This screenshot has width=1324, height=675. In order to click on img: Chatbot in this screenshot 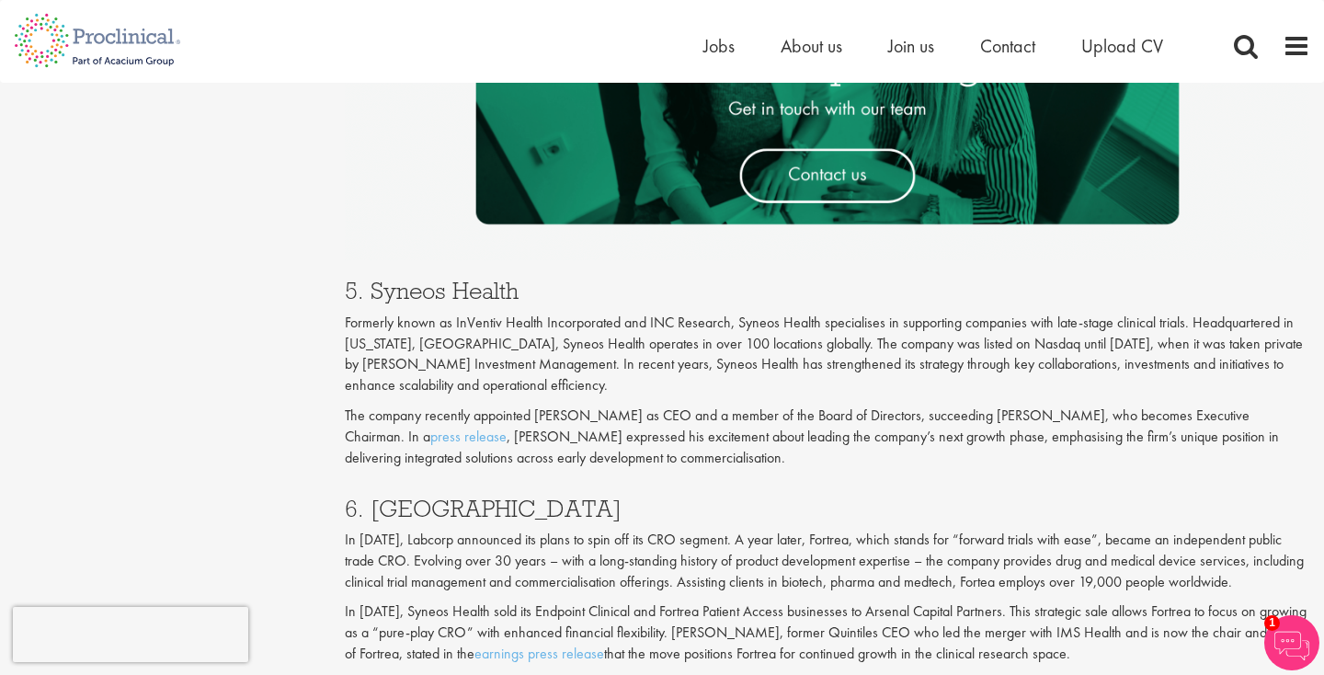, I will do `click(1292, 643)`.